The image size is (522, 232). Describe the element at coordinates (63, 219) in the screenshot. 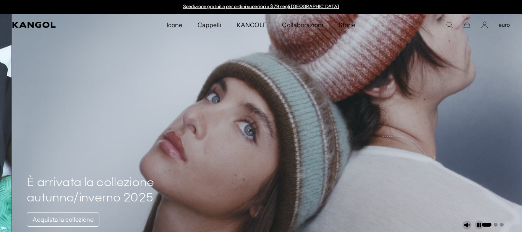

I see `font: Acquista la collezione` at that location.